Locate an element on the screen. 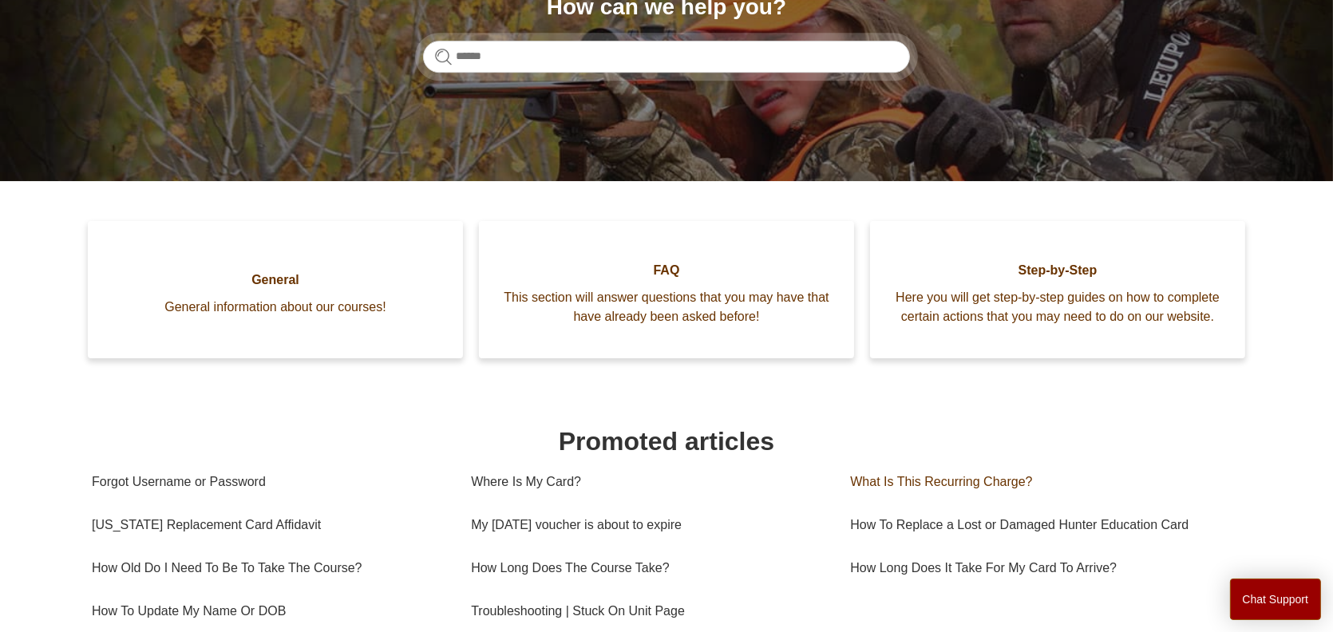 The height and width of the screenshot is (632, 1333). a: How To Replace a Lost or Damaged Hunter Education Card is located at coordinates (1040, 525).